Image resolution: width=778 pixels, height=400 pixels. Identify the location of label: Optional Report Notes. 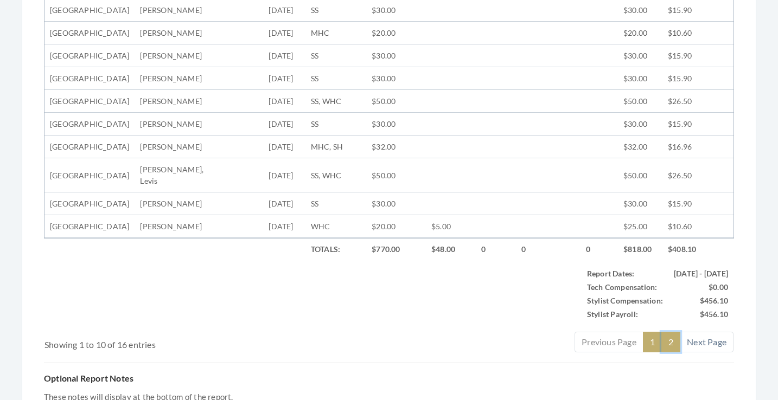
(88, 379).